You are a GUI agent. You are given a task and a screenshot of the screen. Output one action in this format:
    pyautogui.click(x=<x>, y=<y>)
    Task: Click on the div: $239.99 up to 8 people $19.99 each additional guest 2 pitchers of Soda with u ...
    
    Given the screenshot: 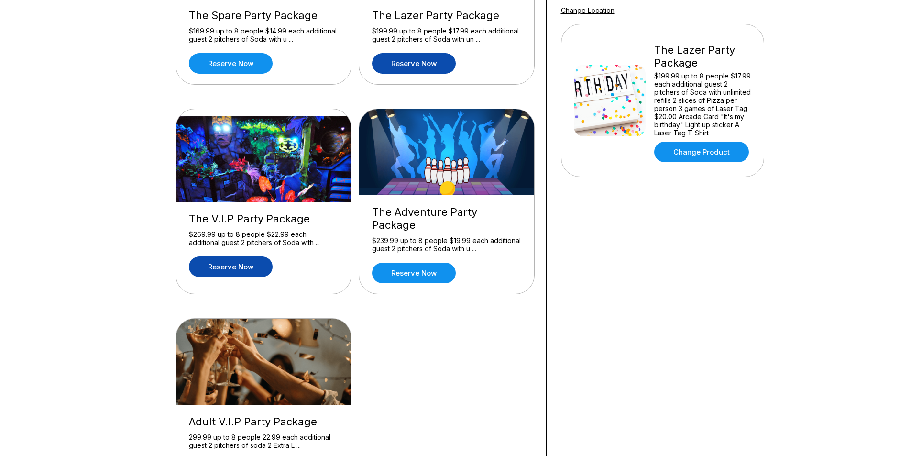 What is the action you would take?
    pyautogui.click(x=447, y=244)
    